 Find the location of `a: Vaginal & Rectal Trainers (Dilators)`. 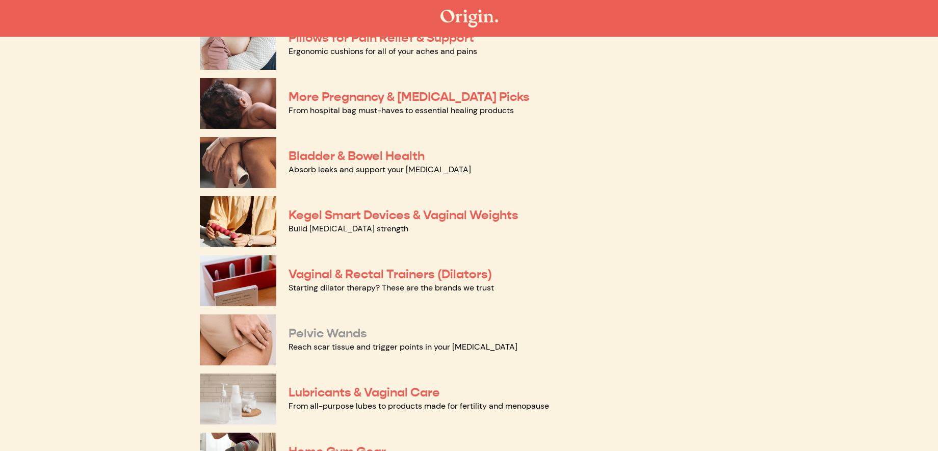

a: Vaginal & Rectal Trainers (Dilators) is located at coordinates (390, 274).